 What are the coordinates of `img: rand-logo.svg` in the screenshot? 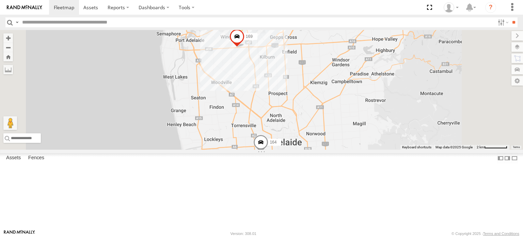 It's located at (25, 7).